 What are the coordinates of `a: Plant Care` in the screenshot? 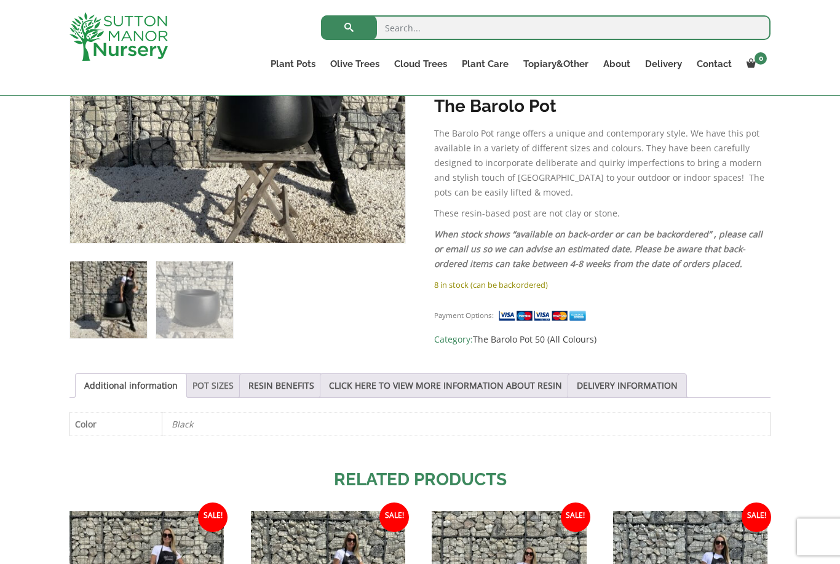 It's located at (485, 64).